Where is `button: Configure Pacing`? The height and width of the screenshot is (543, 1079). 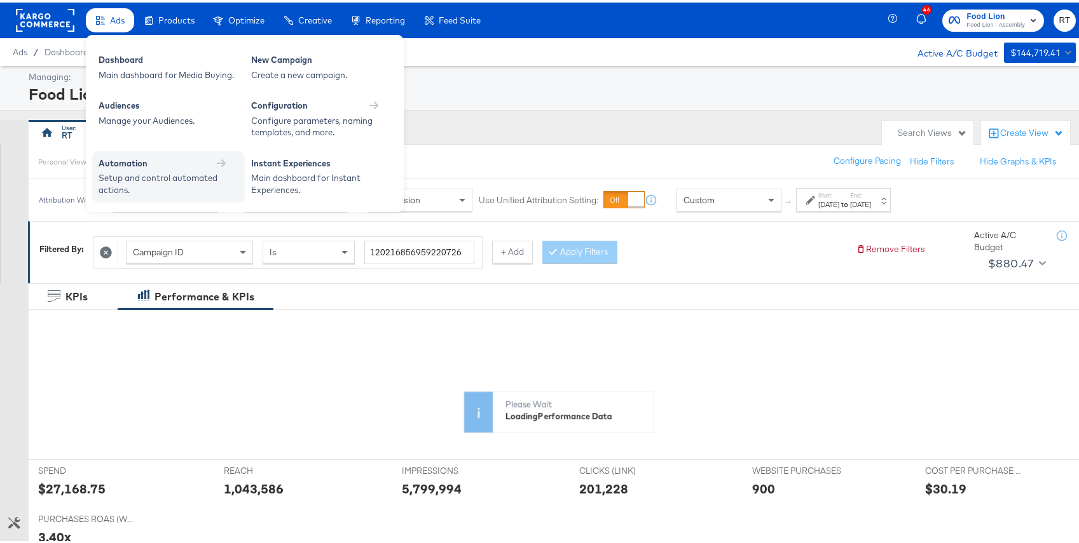
button: Configure Pacing is located at coordinates (867, 159).